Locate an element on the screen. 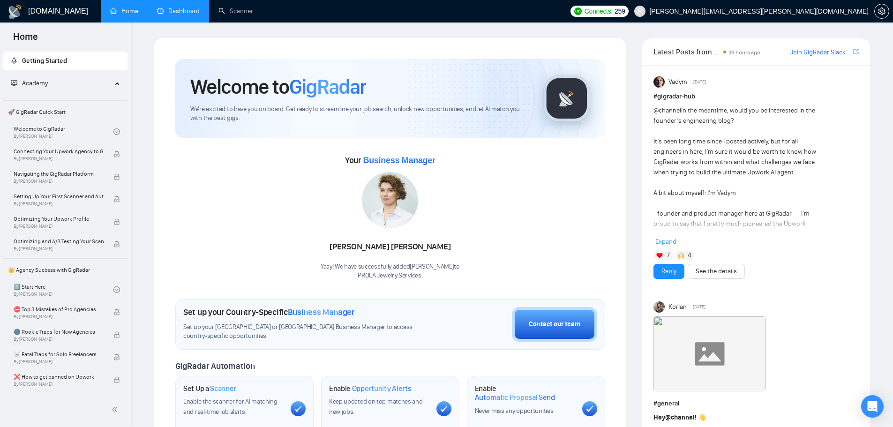 Image resolution: width=893 pixels, height=427 pixels. span: Home is located at coordinates (25, 40).